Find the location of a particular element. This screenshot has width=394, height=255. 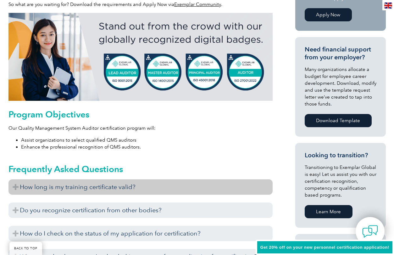

h3: Looking to transition? is located at coordinates (341, 155).